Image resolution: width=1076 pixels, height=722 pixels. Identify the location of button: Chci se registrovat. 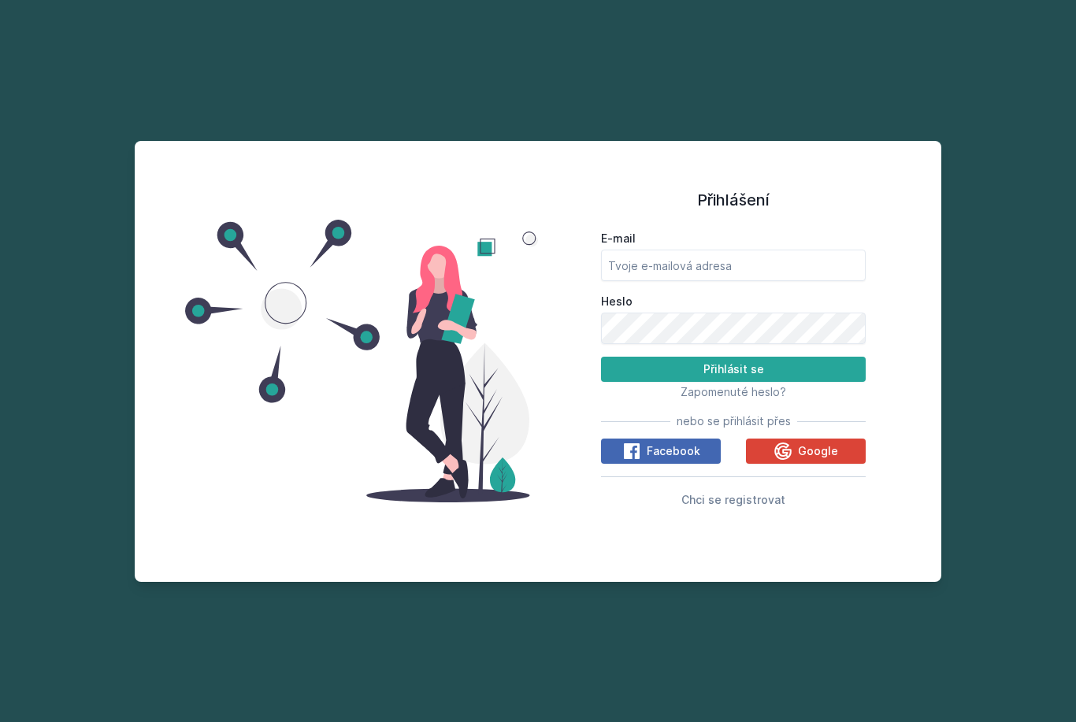
(733, 499).